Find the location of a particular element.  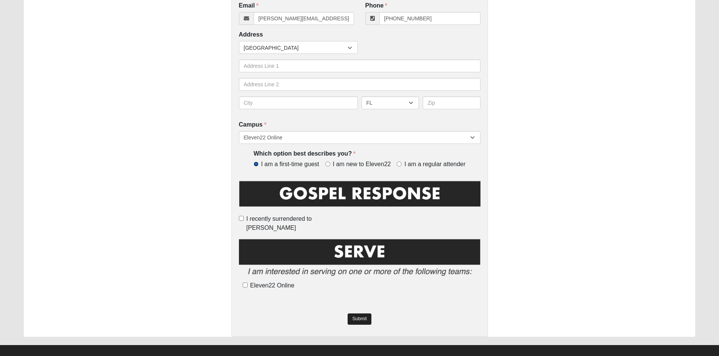

img: Serve2.png is located at coordinates (359, 260).